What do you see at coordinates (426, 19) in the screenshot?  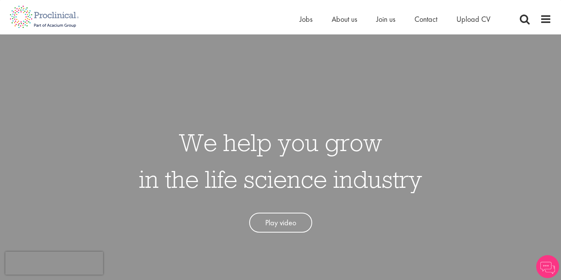 I see `span: Contact` at bounding box center [426, 19].